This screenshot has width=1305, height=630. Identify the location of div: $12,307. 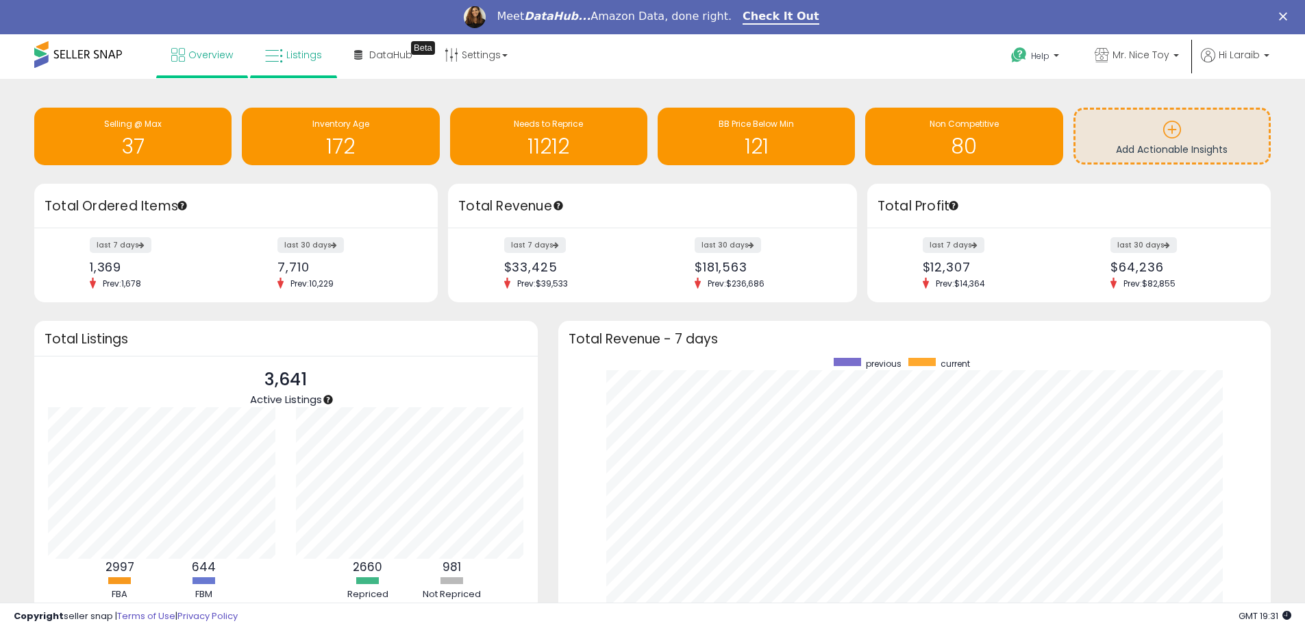
(991, 267).